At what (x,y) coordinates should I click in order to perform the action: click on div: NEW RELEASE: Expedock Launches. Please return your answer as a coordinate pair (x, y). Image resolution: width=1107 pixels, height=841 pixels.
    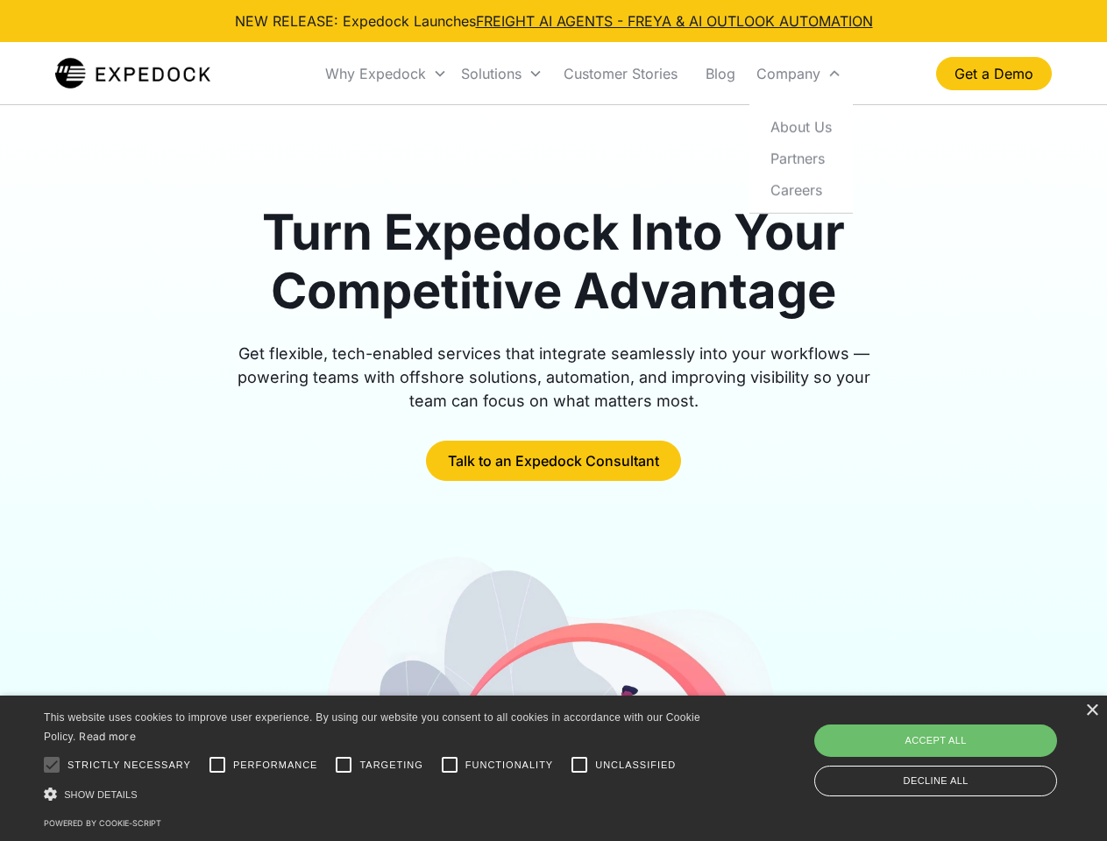
    Looking at the image, I should click on (554, 21).